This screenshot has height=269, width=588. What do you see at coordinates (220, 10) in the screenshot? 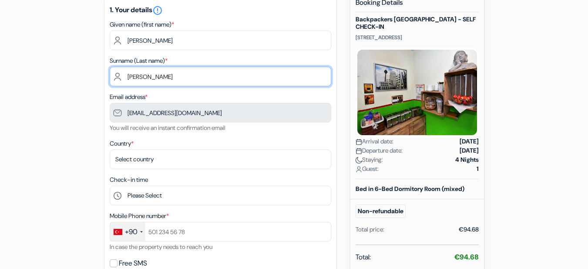
I see `h5: 1. Your details` at bounding box center [220, 10].